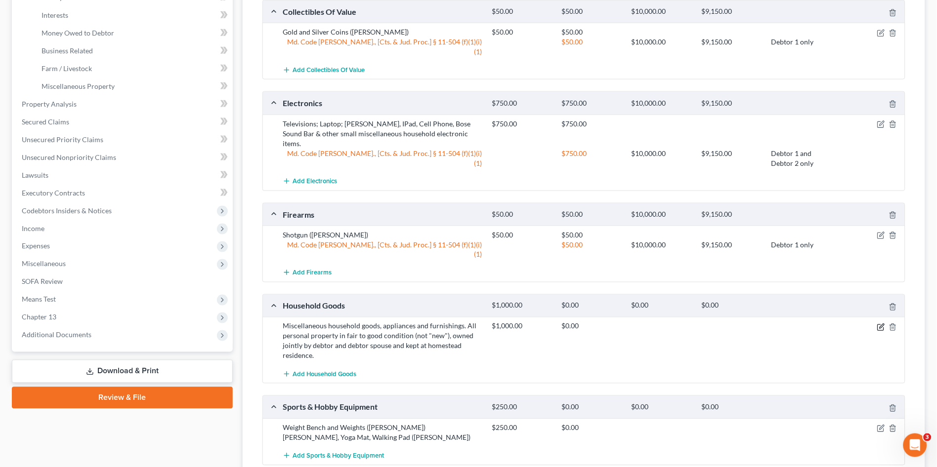 This screenshot has width=937, height=467. I want to click on span: Miscellaneous, so click(43, 264).